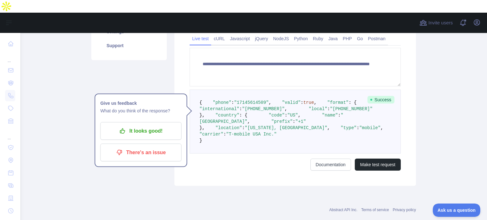  Describe the element at coordinates (333, 39) in the screenshot. I see `a: Java` at that location.